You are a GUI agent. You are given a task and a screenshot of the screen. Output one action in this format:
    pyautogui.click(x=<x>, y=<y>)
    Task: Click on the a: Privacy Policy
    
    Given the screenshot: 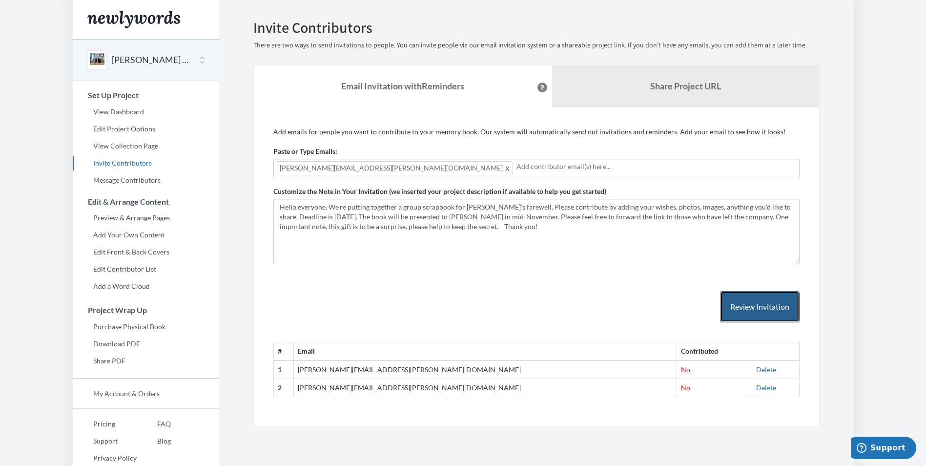 What is the action you would take?
    pyautogui.click(x=104, y=458)
    